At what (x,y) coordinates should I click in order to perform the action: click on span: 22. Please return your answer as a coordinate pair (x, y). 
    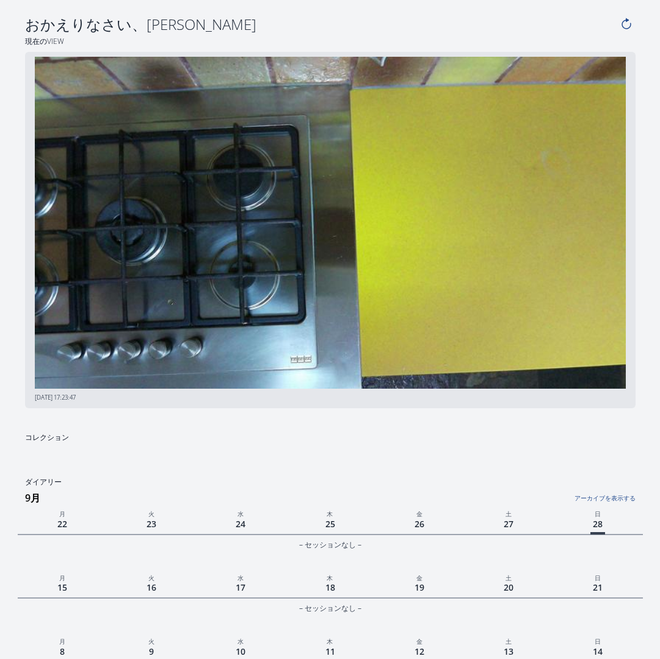
    Looking at the image, I should click on (62, 524).